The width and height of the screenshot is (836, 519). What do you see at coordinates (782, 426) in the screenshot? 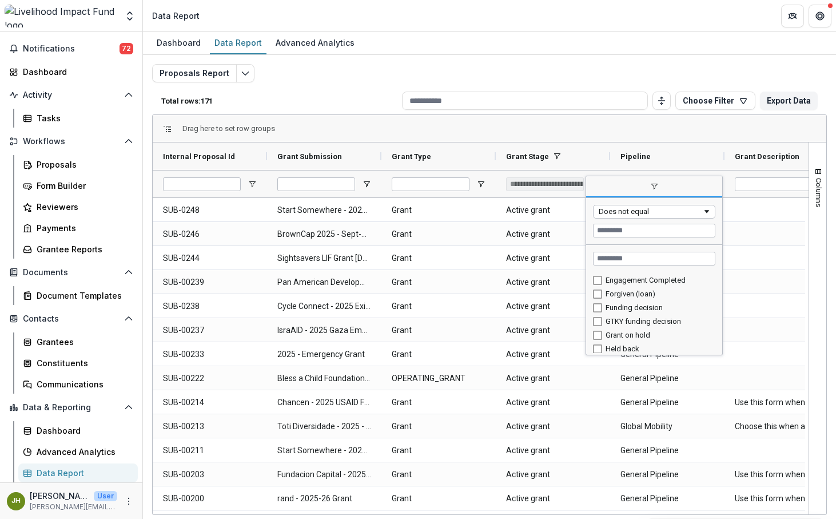
I see `span: Choose this when adding a new proposal to the first stage of a pipeline (New Lead). This means yo...` at bounding box center [782, 426].